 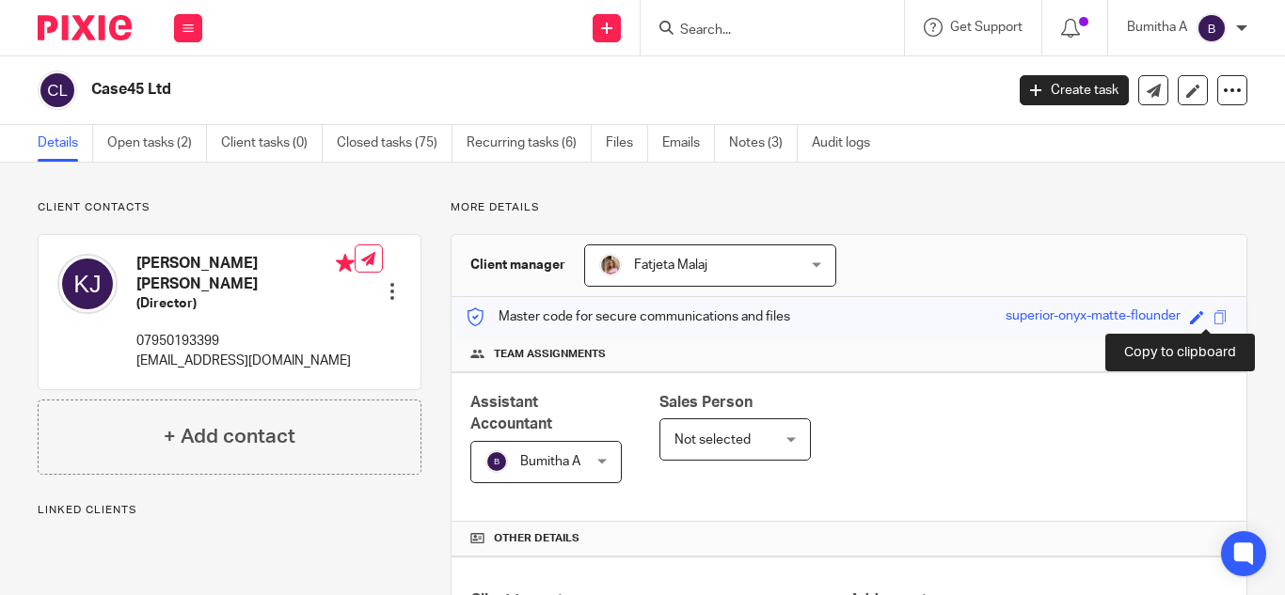 I want to click on a: Notes (3), so click(x=763, y=143).